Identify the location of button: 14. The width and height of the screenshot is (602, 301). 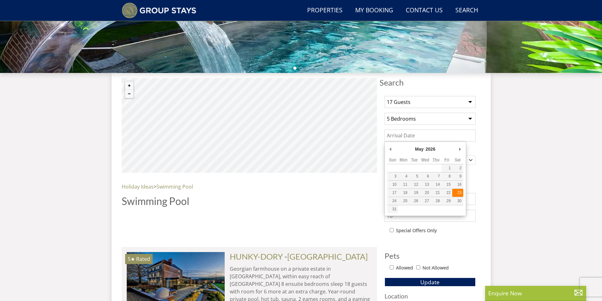
(436, 185).